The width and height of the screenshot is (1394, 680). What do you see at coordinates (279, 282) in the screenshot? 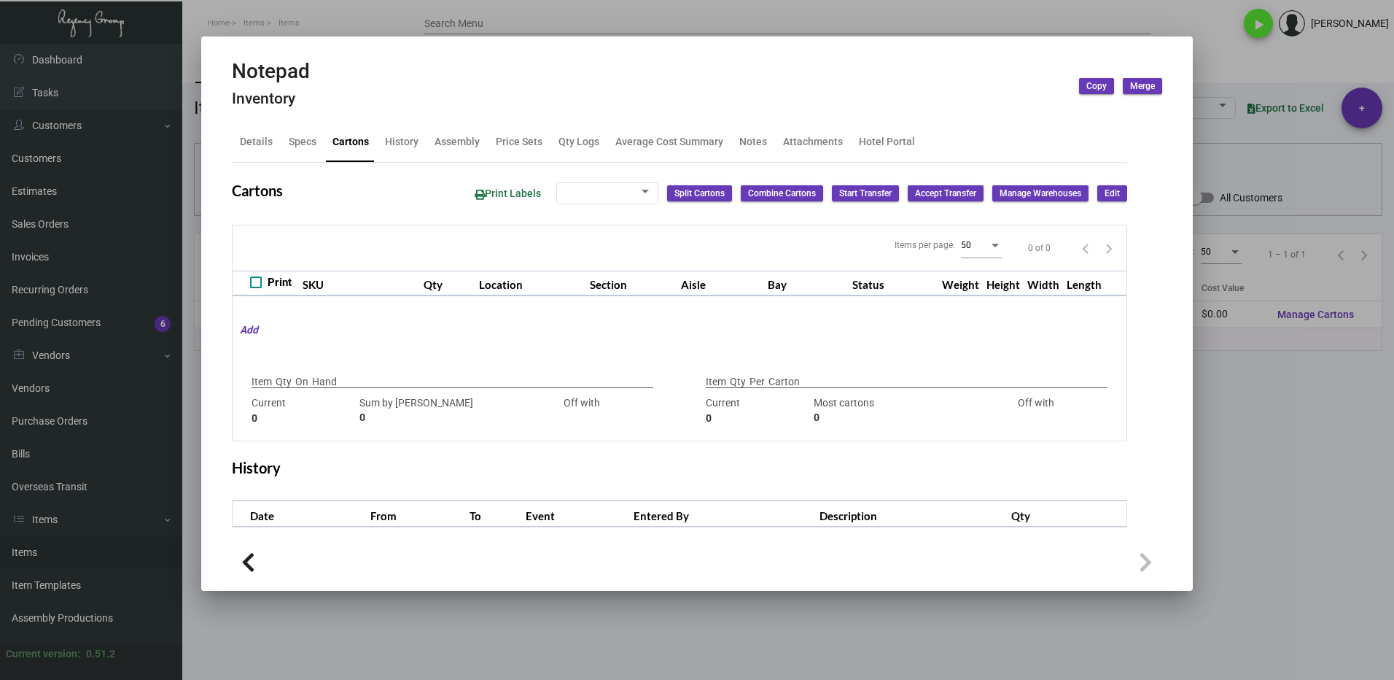
I see `span: Print` at bounding box center [279, 282].